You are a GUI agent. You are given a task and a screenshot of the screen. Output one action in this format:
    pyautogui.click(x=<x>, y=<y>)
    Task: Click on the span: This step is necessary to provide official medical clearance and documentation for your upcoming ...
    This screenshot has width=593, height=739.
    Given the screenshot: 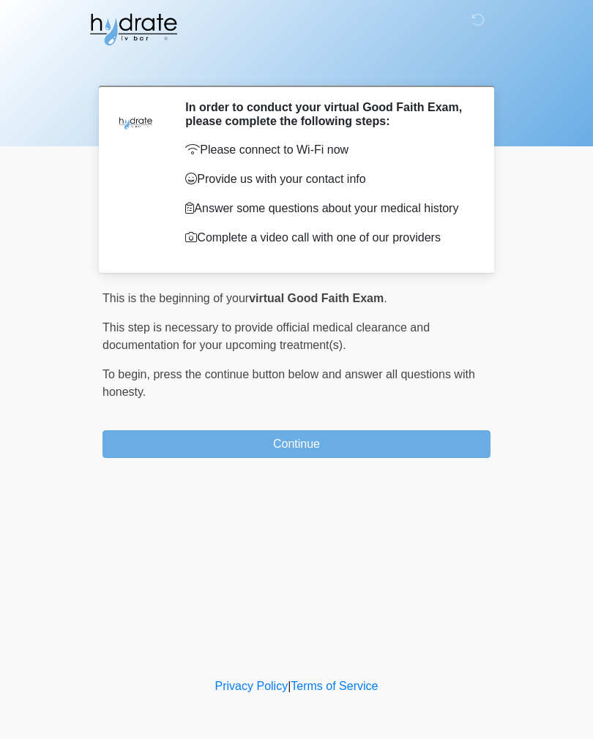 What is the action you would take?
    pyautogui.click(x=266, y=336)
    